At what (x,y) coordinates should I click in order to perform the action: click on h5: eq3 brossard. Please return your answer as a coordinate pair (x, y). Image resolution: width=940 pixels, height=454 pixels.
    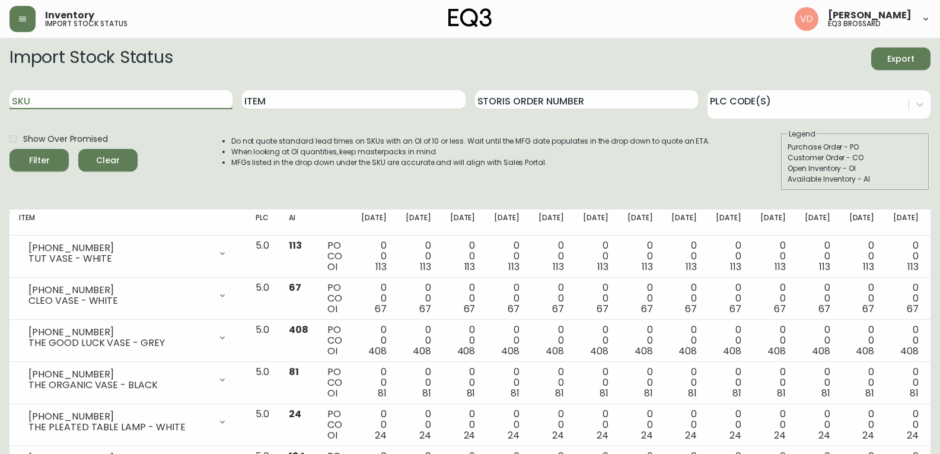
    Looking at the image, I should click on (854, 24).